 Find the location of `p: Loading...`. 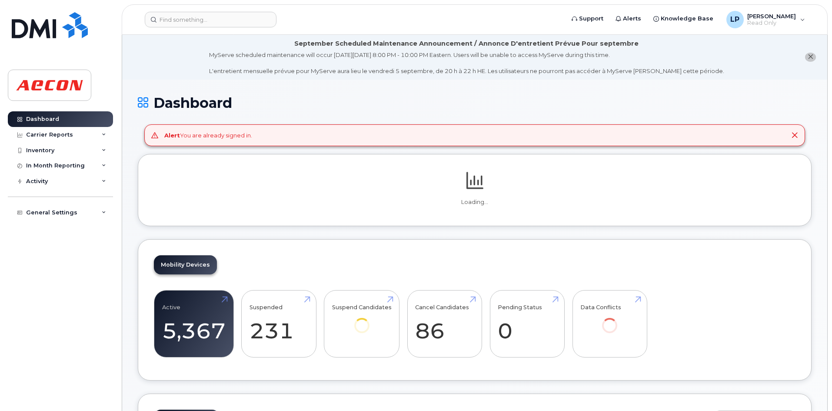

p: Loading... is located at coordinates (475, 202).